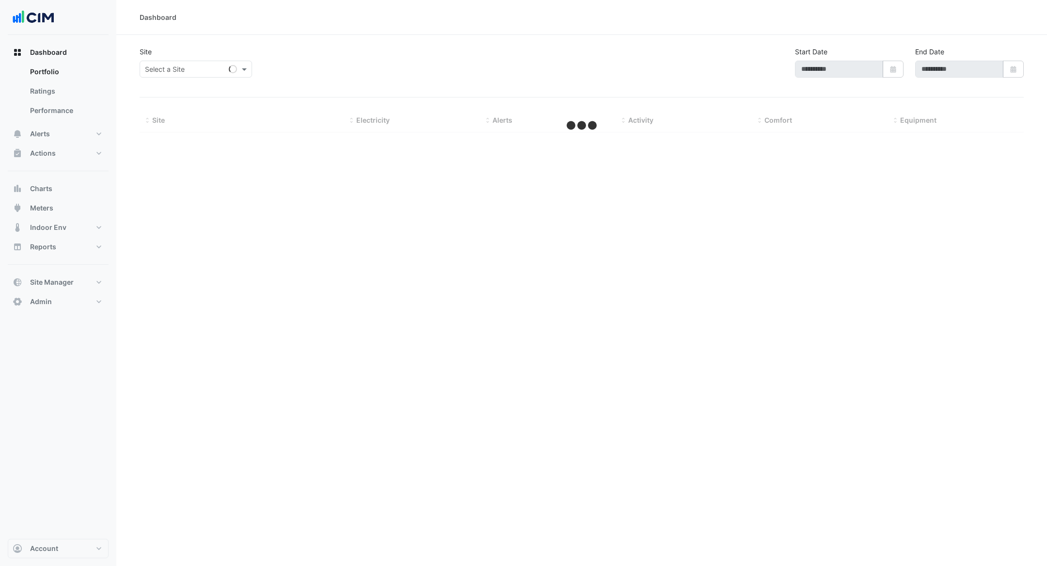 This screenshot has height=566, width=1047. I want to click on span: Account, so click(44, 548).